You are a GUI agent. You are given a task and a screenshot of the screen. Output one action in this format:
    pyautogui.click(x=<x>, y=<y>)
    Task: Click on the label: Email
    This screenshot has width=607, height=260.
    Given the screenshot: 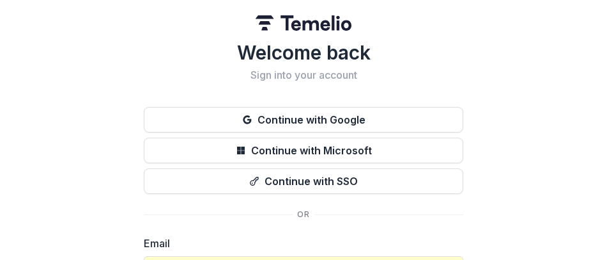 What is the action you would take?
    pyautogui.click(x=300, y=243)
    